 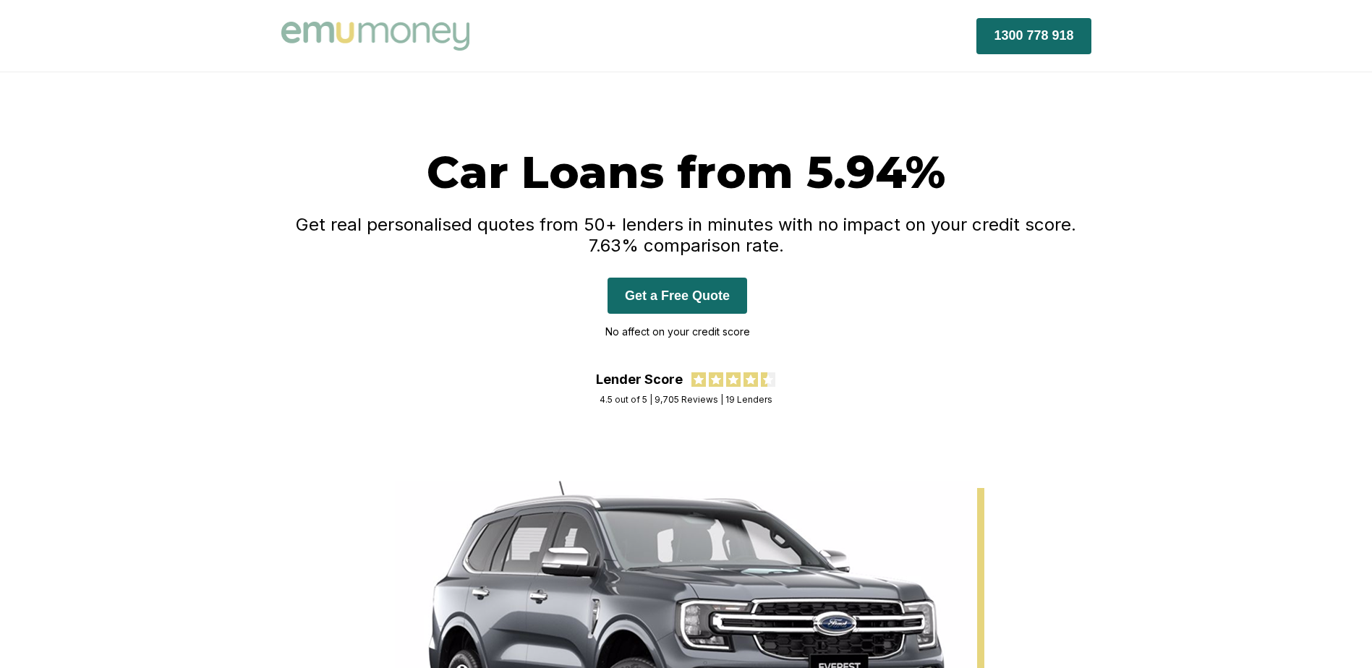 What do you see at coordinates (686, 399) in the screenshot?
I see `div: 4.5 out of 5 | 9,705 Reviews | 19 Lenders` at bounding box center [686, 399].